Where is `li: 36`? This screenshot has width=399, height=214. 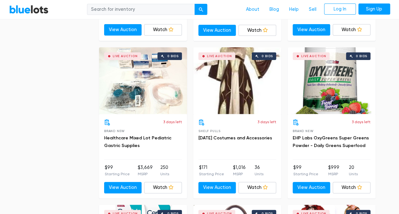
li: 36 is located at coordinates (259, 171).